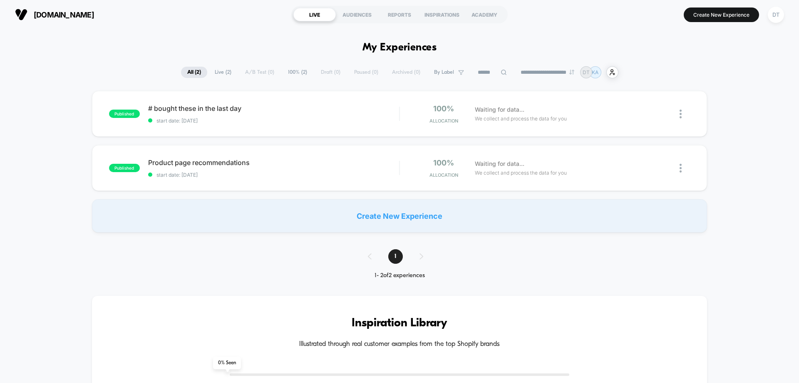  I want to click on span: Product page recommendations, so click(273, 162).